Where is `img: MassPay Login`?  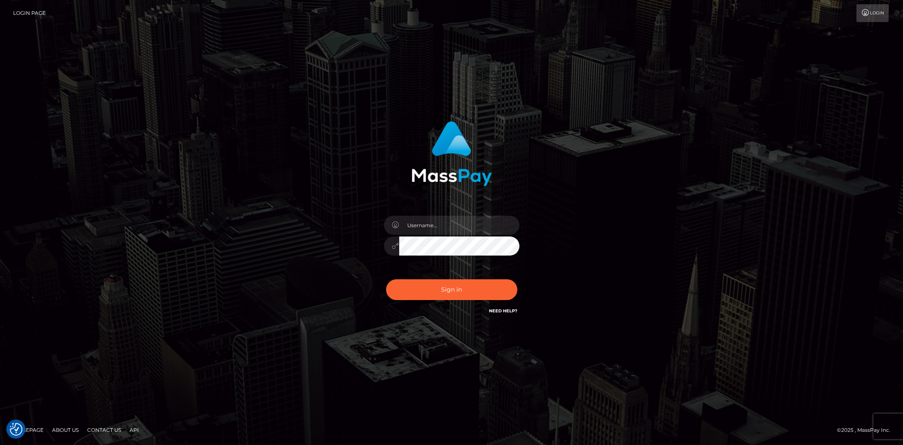 img: MassPay Login is located at coordinates (452, 153).